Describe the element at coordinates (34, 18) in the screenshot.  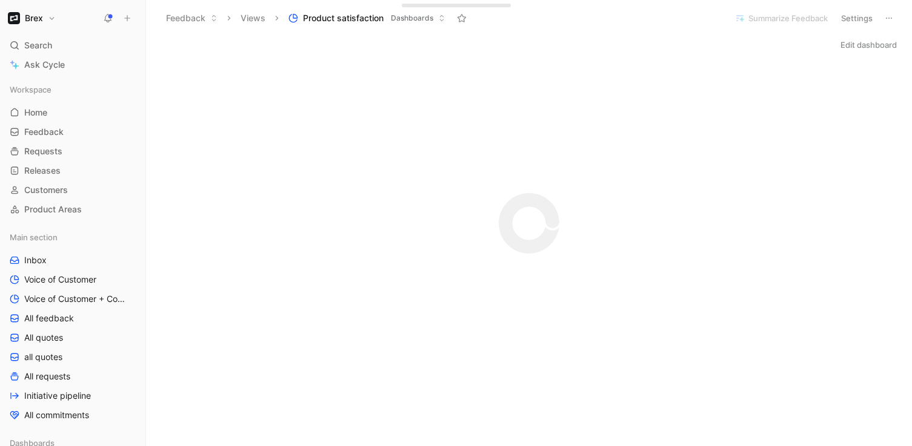
I see `h1: Brex` at that location.